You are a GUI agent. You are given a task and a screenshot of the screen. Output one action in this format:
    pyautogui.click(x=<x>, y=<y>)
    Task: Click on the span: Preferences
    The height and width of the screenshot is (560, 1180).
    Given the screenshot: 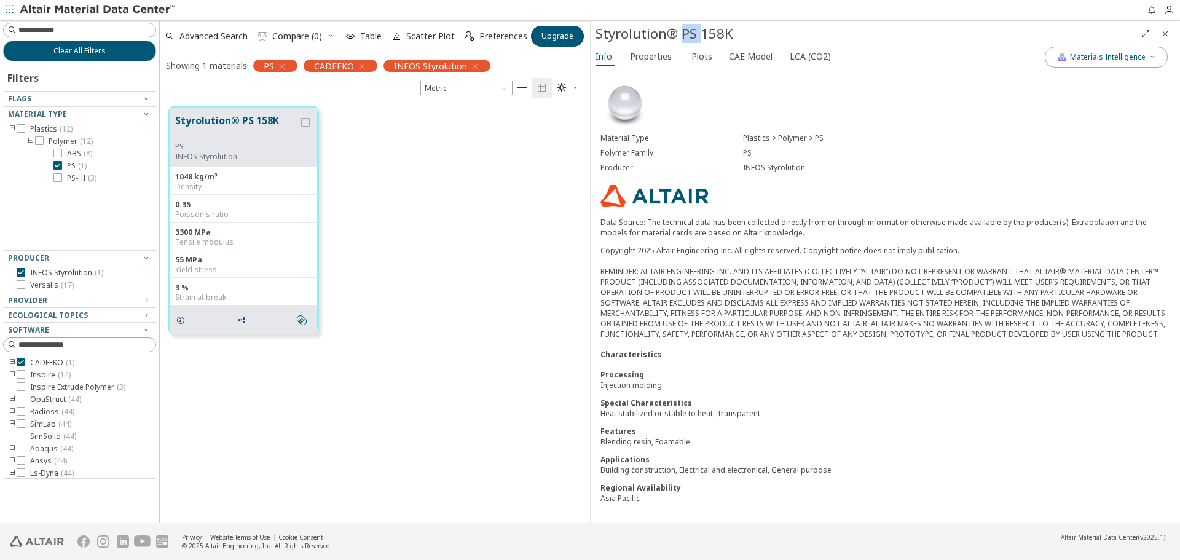 What is the action you would take?
    pyautogui.click(x=503, y=36)
    